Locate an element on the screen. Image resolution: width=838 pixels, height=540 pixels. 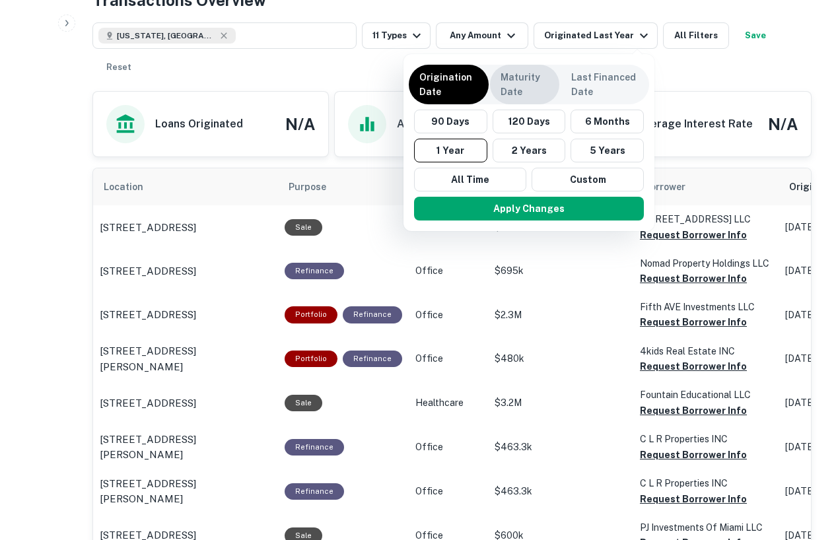
button: All Time is located at coordinates (470, 180).